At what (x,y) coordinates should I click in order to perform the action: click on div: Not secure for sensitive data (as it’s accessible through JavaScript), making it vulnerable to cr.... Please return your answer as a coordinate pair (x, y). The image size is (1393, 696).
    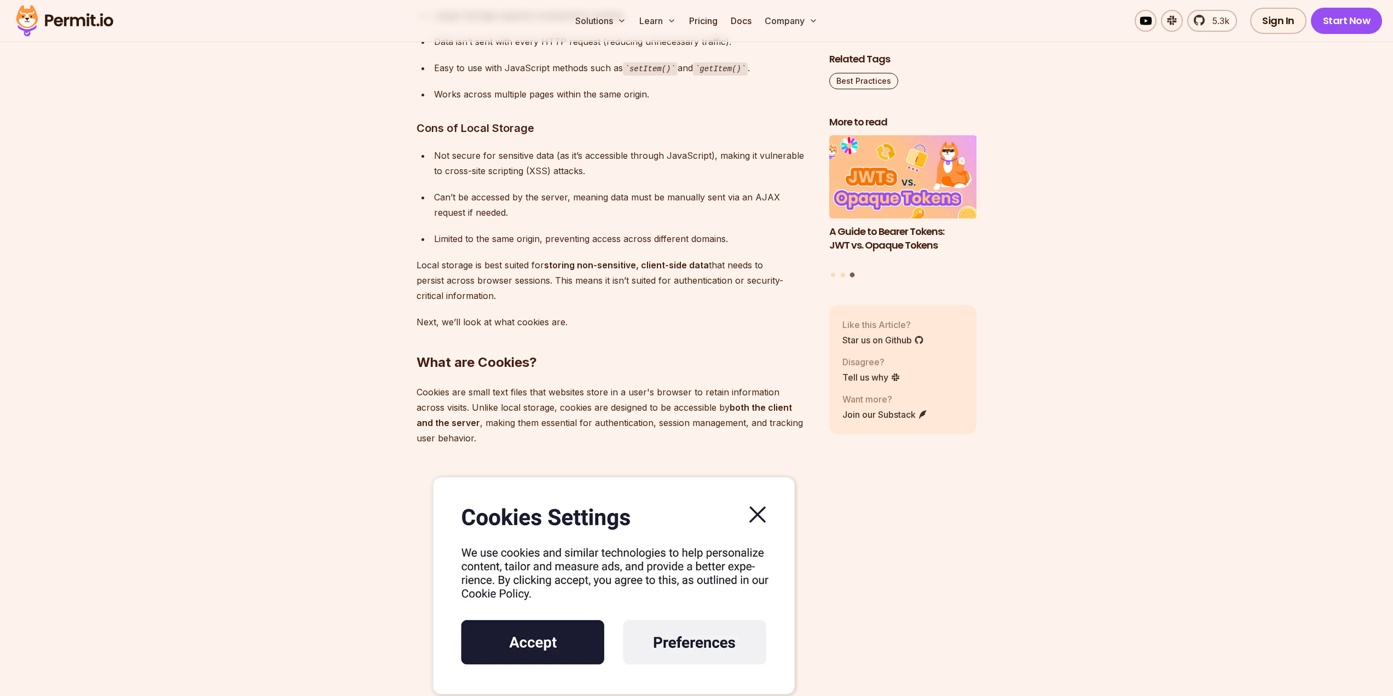
    Looking at the image, I should click on (623, 163).